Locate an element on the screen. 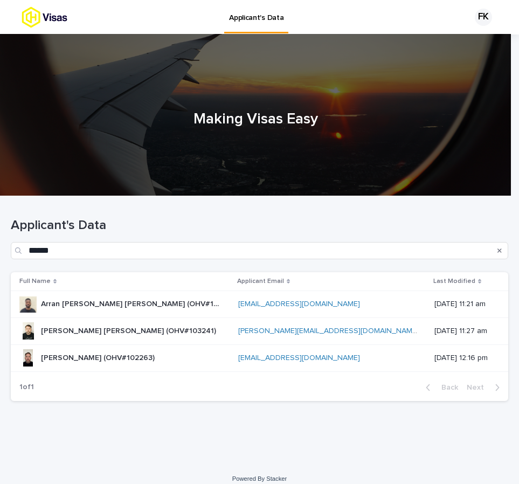  p: Last Modified is located at coordinates (454, 281).